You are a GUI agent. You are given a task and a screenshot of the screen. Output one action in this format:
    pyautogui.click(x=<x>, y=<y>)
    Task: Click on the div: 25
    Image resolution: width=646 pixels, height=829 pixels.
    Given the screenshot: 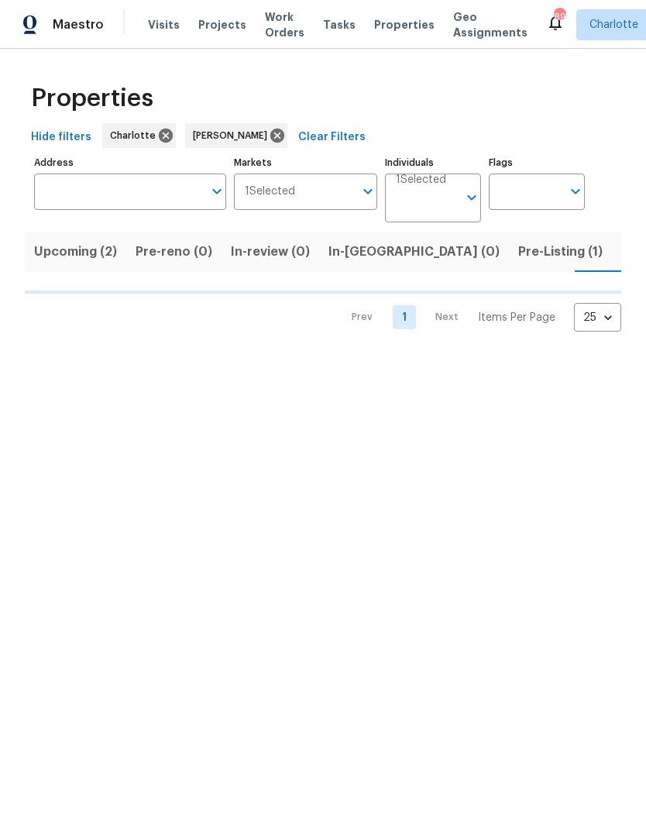 What is the action you would take?
    pyautogui.click(x=597, y=318)
    